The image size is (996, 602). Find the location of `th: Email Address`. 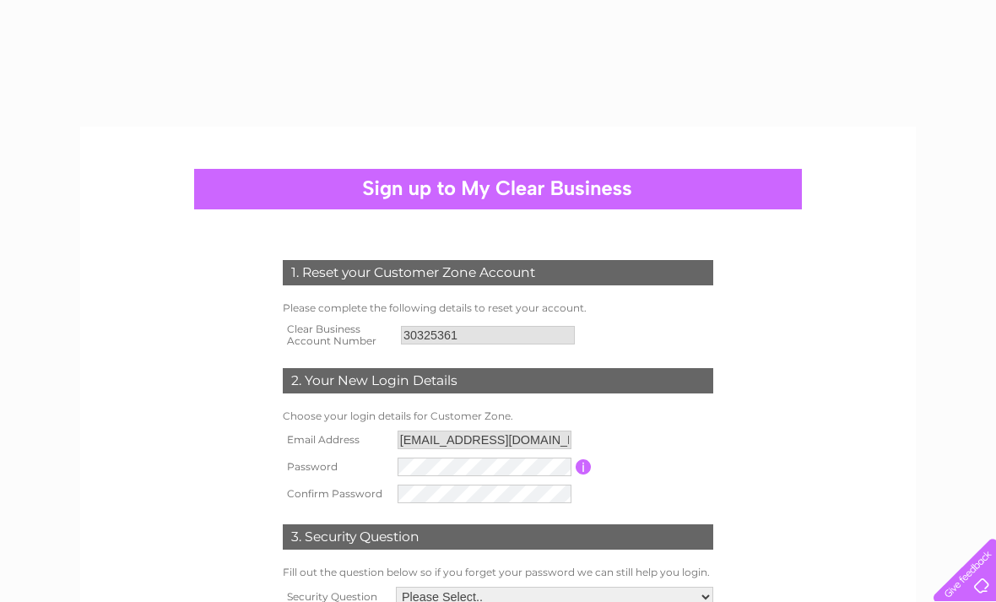

th: Email Address is located at coordinates (336, 440).